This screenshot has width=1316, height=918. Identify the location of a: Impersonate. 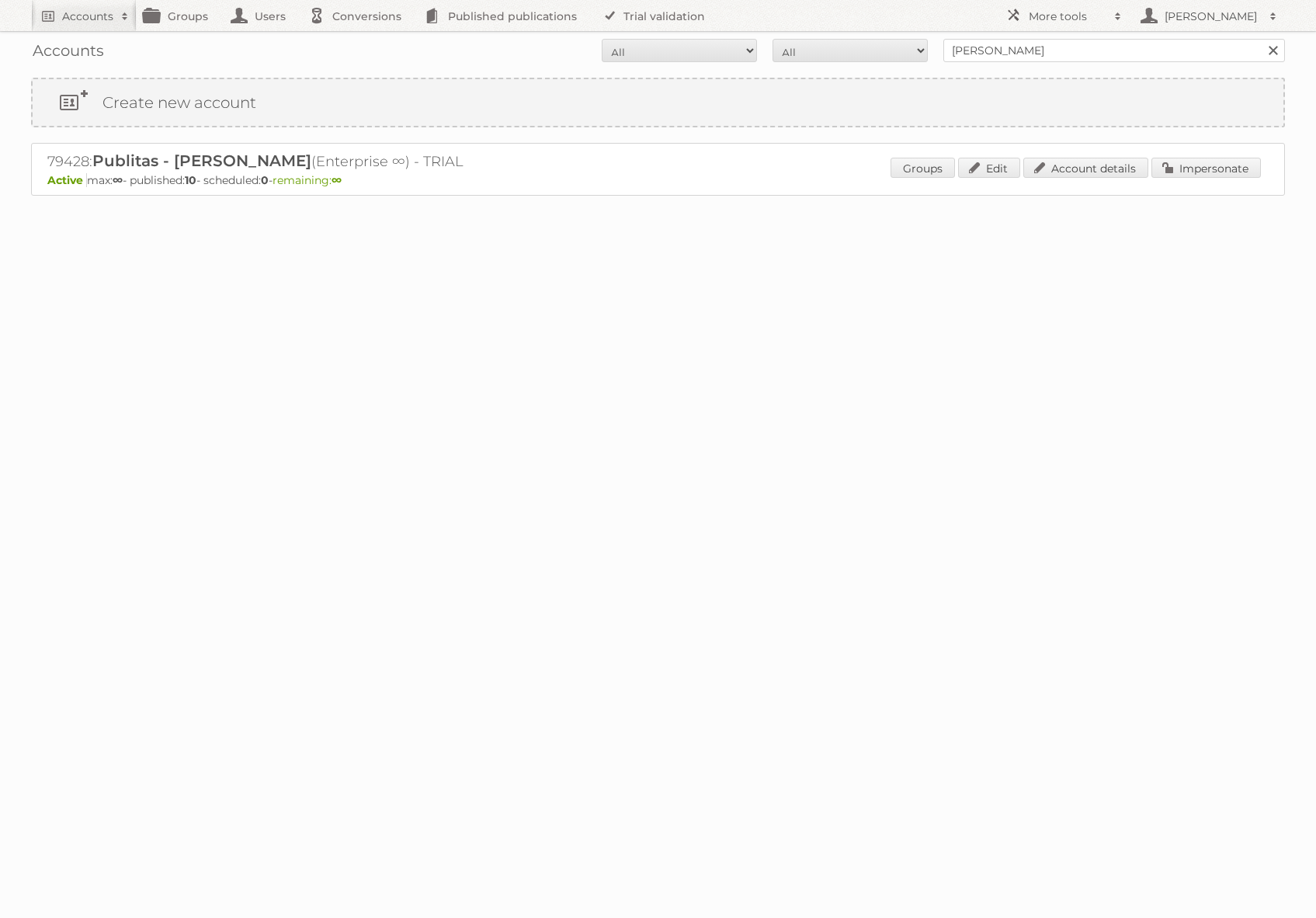
(1205, 168).